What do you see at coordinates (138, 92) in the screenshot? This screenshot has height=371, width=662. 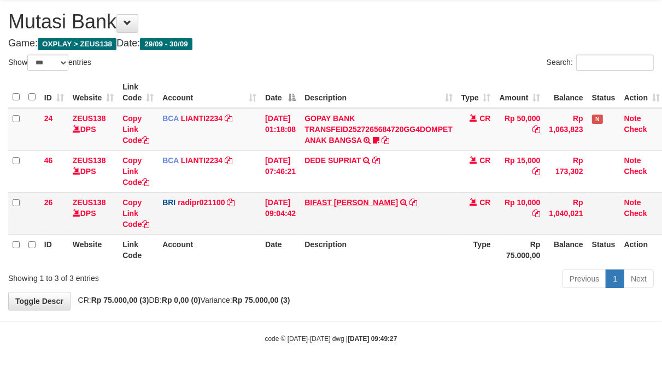 I see `th: Link Code: activate to sort column ascending` at bounding box center [138, 92].